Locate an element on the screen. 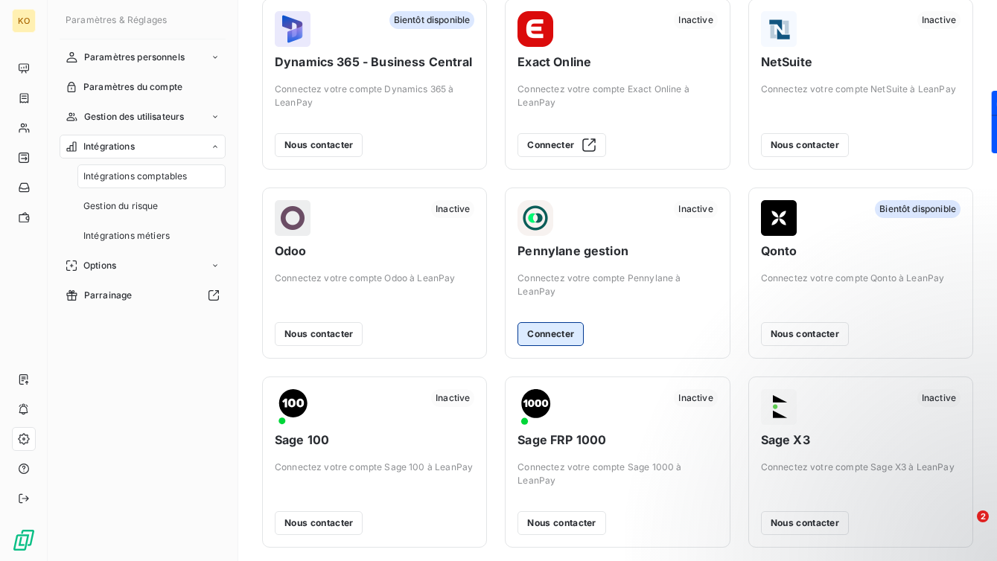 This screenshot has width=997, height=561. span: Connectez votre compte Odoo à LeanPay is located at coordinates (375, 278).